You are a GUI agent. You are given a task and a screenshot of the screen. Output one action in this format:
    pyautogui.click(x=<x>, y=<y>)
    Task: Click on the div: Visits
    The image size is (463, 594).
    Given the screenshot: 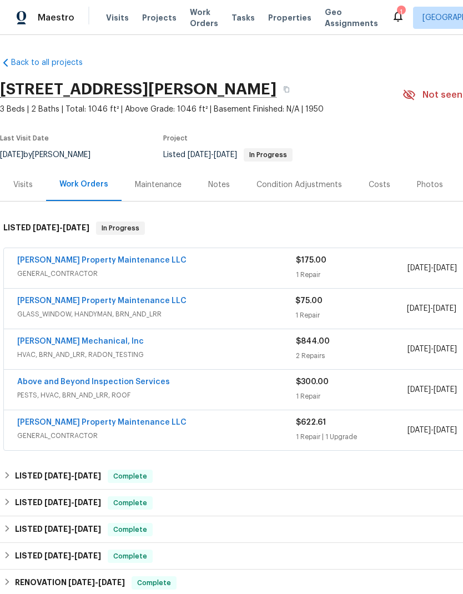 What is the action you would take?
    pyautogui.click(x=23, y=185)
    